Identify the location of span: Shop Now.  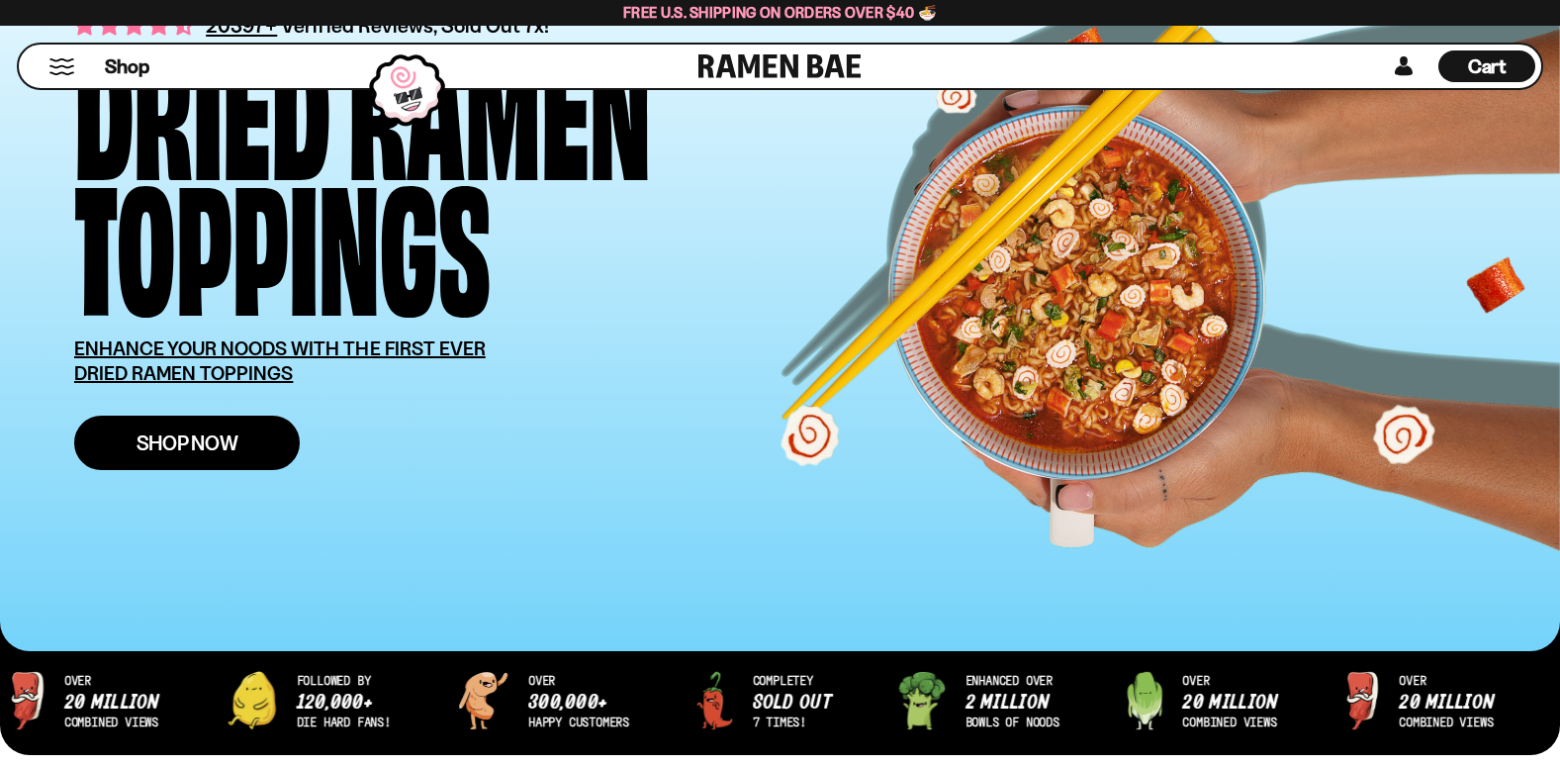
(187, 442).